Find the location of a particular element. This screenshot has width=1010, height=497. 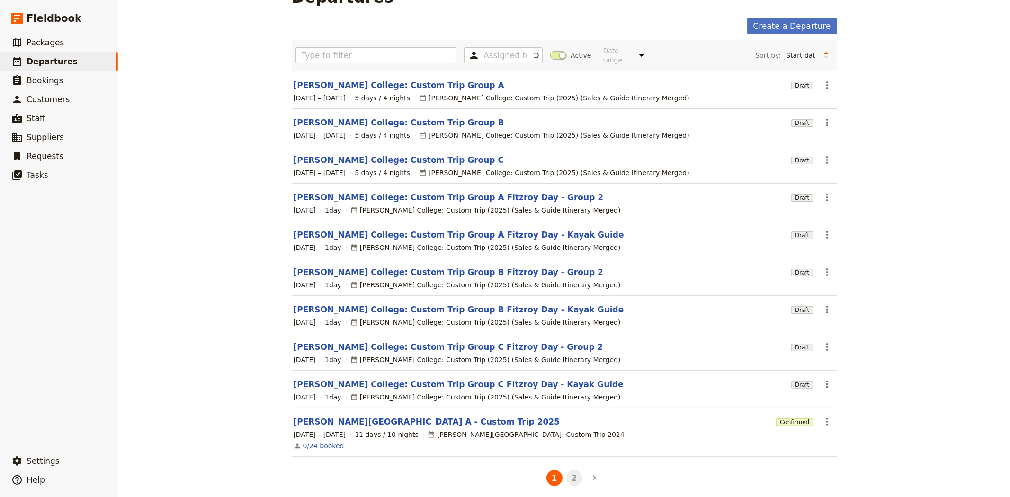

span: 11 days / 10 nights is located at coordinates (386, 435).